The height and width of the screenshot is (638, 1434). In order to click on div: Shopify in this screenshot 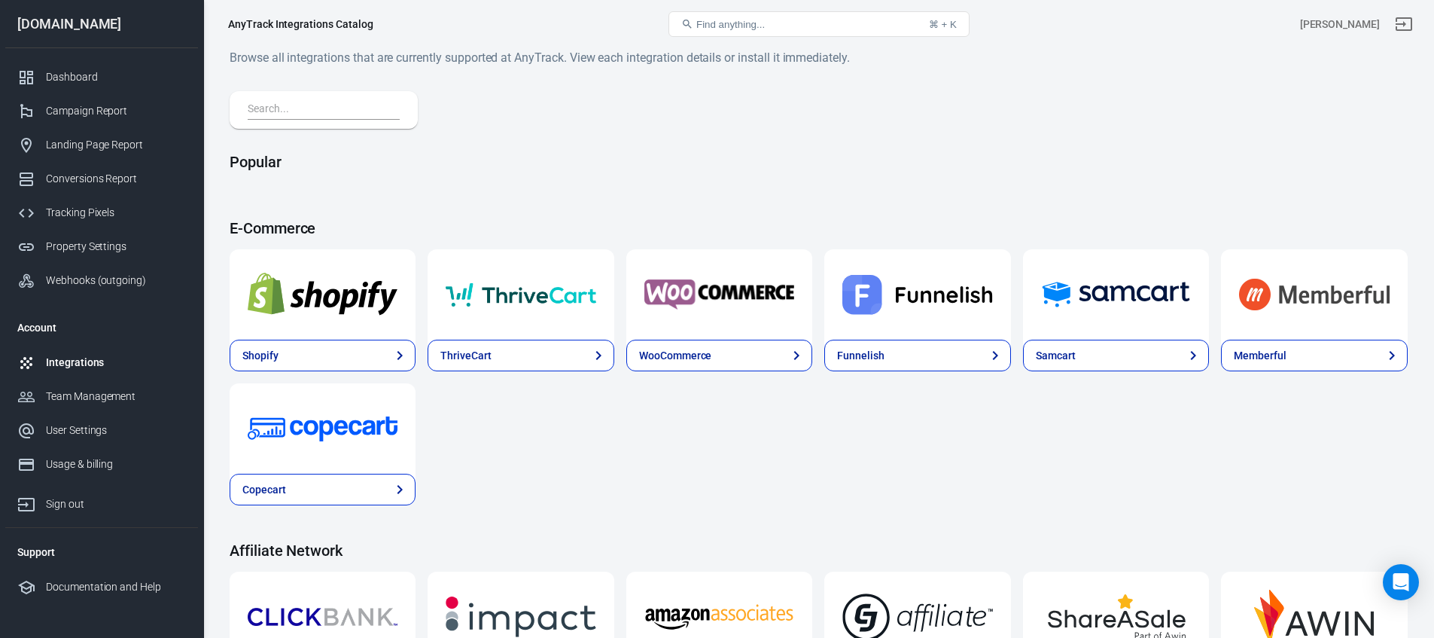, I will do `click(261, 355)`.